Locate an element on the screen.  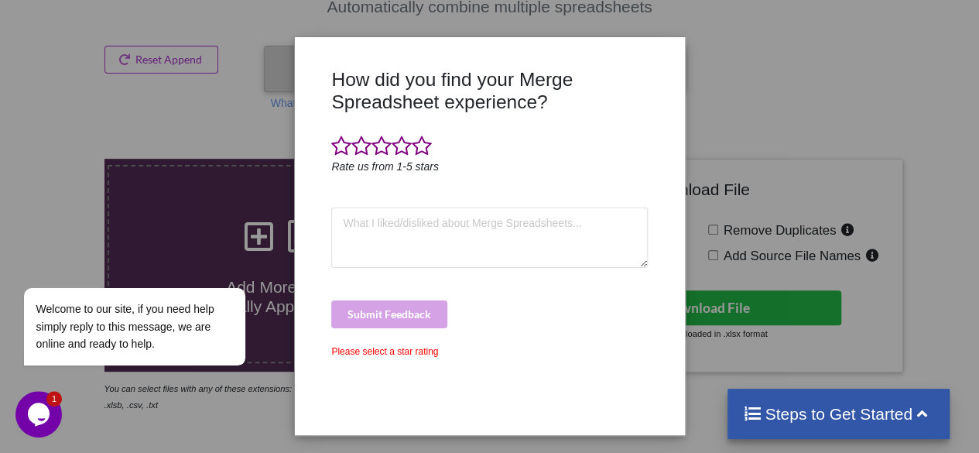
span: Welcome to our site, if you need help simply reply to this message, we are online and ready to help. is located at coordinates (110, 178).